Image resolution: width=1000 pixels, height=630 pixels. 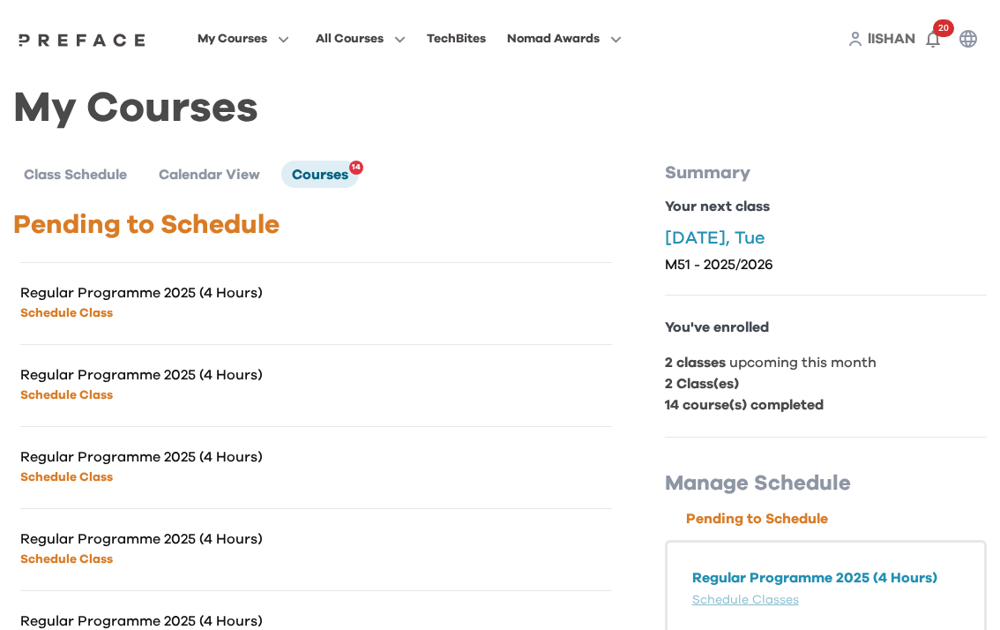 What do you see at coordinates (826, 327) in the screenshot?
I see `p: You've enrolled` at bounding box center [826, 327].